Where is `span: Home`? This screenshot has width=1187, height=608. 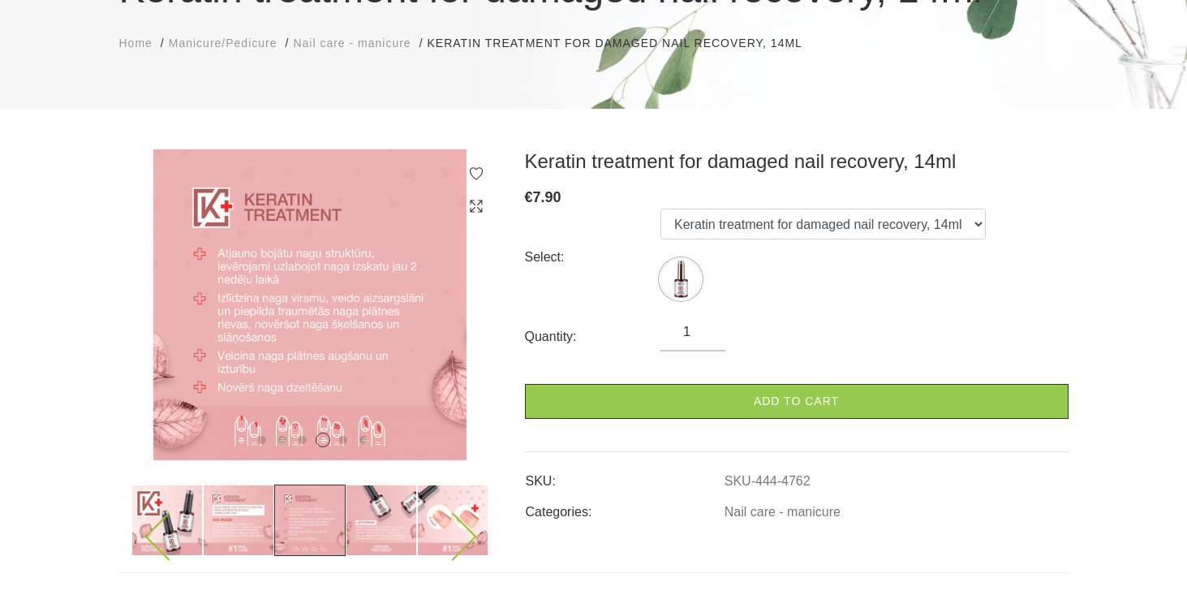 span: Home is located at coordinates (136, 43).